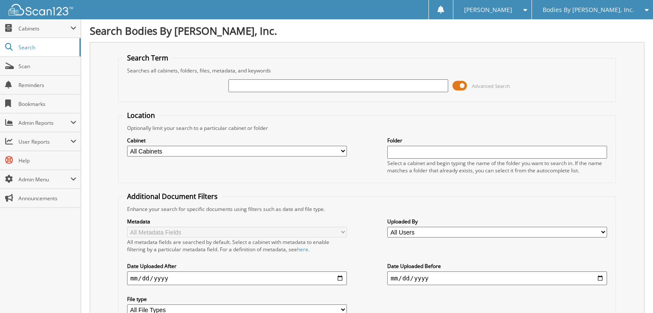 This screenshot has width=653, height=313. I want to click on span: Admin Menu, so click(44, 179).